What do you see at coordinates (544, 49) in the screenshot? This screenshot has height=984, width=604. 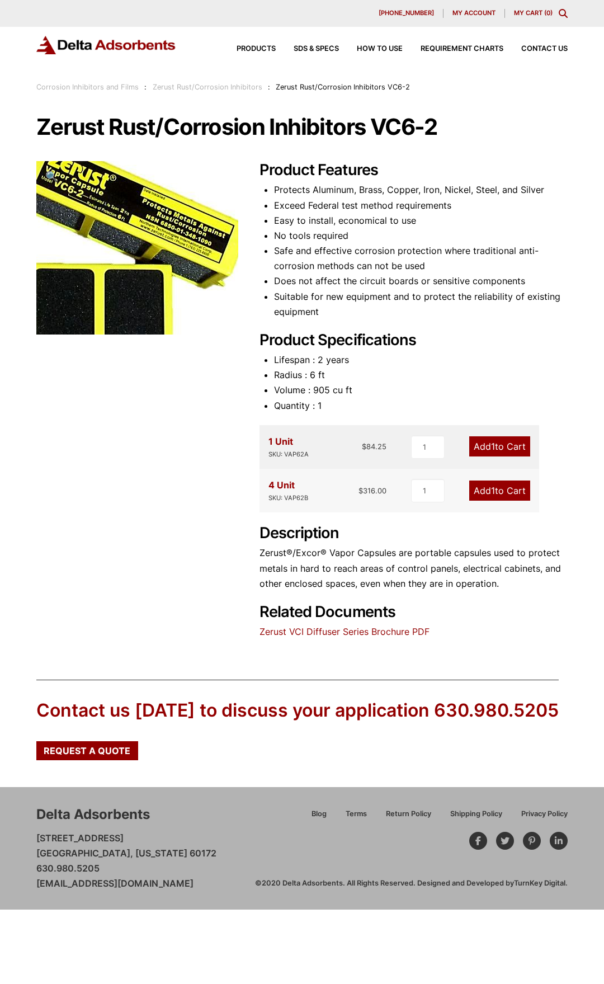 I see `span: Contact Us` at bounding box center [544, 49].